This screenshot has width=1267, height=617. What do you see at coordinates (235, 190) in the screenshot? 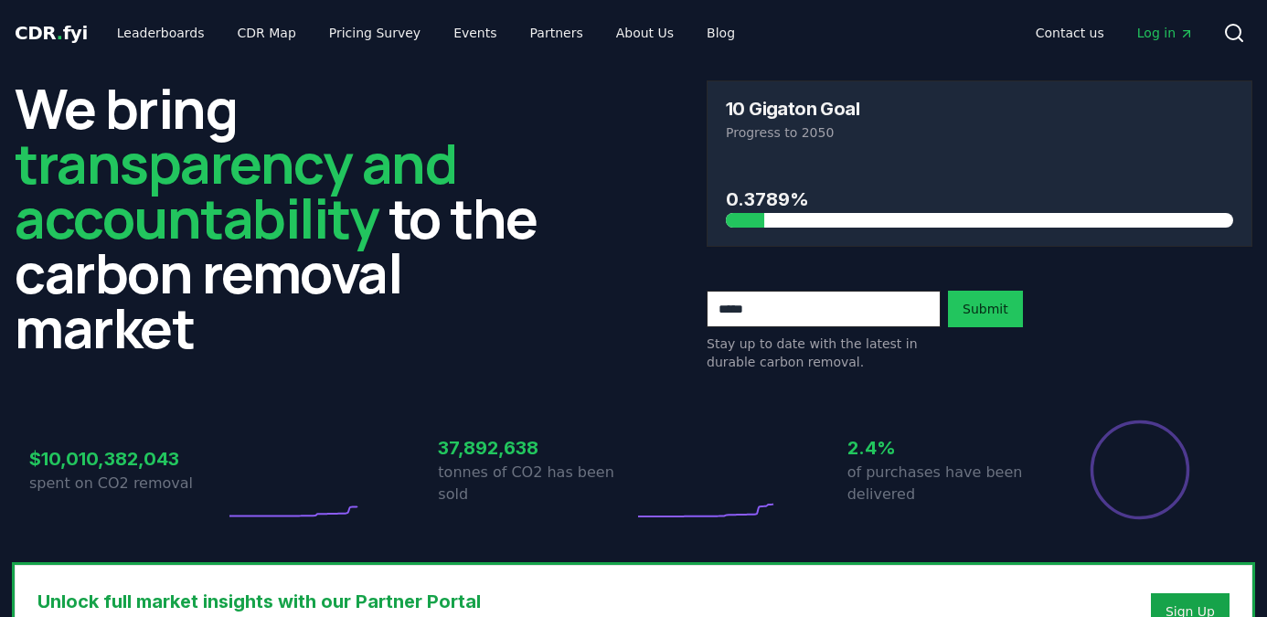
I see `span: transparency and accountability` at bounding box center [235, 190].